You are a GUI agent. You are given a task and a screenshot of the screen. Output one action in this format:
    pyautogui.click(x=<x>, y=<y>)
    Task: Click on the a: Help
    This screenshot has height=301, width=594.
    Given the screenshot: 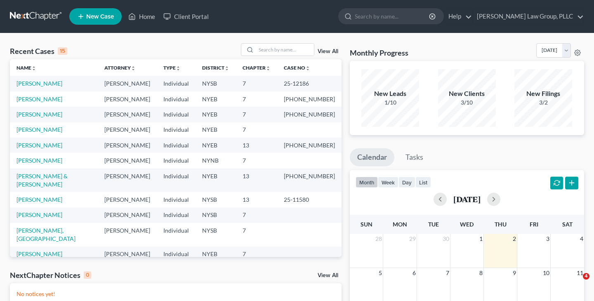 What is the action you would take?
    pyautogui.click(x=458, y=16)
    